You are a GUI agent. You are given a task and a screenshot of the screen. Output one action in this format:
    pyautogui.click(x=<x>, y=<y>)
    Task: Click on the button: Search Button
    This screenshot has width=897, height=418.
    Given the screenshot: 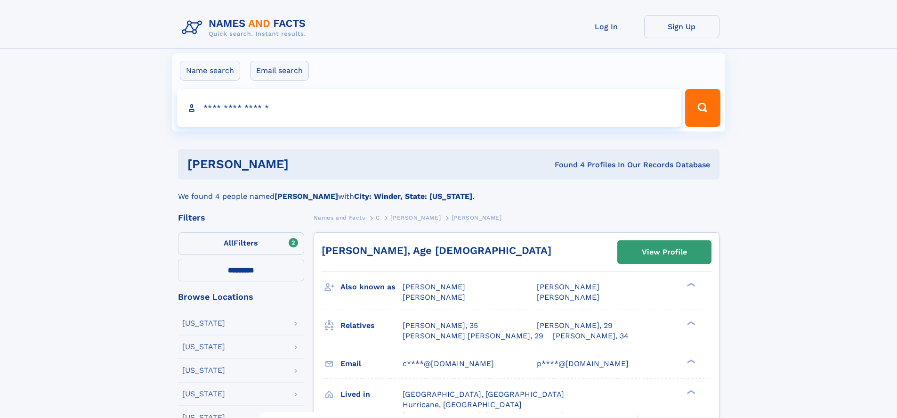 What is the action you would take?
    pyautogui.click(x=702, y=108)
    